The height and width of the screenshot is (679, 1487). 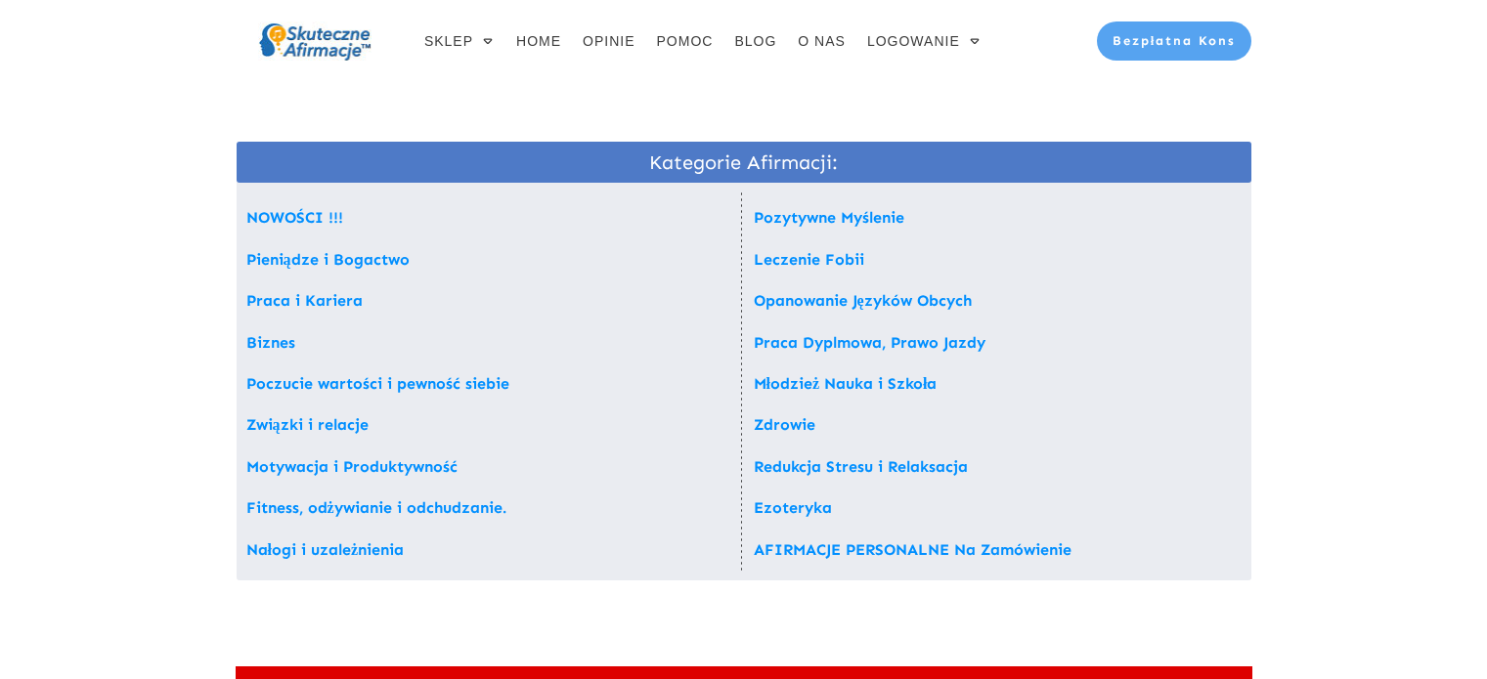 I want to click on a: BLOG, so click(x=755, y=41).